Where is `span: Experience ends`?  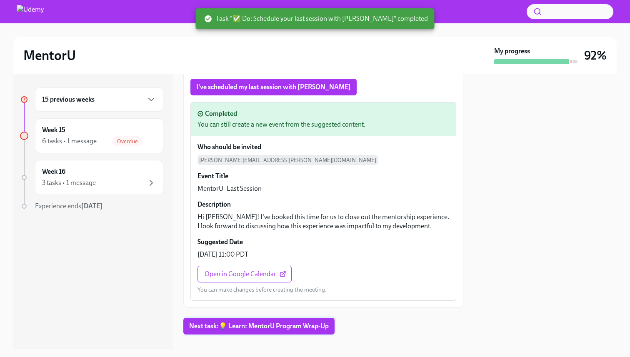 span: Experience ends is located at coordinates (69, 206).